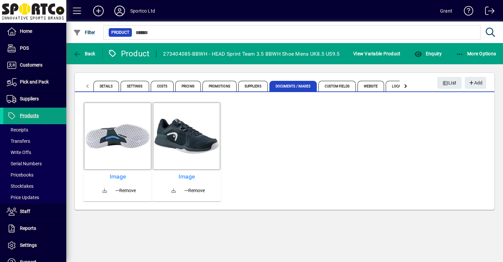 The height and width of the screenshot is (262, 503). Describe the element at coordinates (487, 12) in the screenshot. I see `a: Logout` at that location.